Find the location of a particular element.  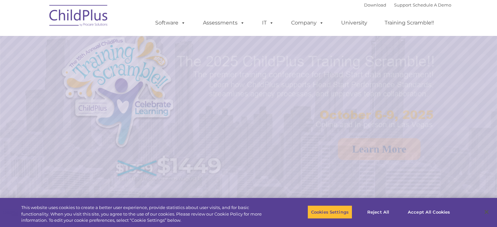

button: Accept All Cookies is located at coordinates (429, 212).